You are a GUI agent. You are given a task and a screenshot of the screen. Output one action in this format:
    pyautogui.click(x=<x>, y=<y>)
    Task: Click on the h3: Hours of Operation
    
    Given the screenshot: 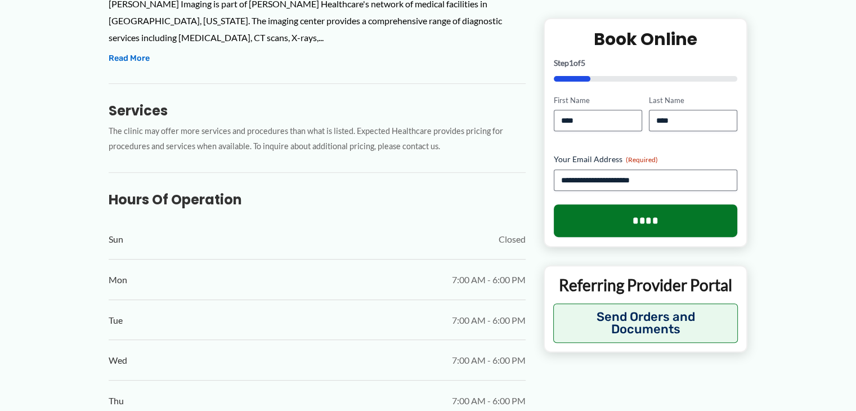 What is the action you would take?
    pyautogui.click(x=317, y=199)
    